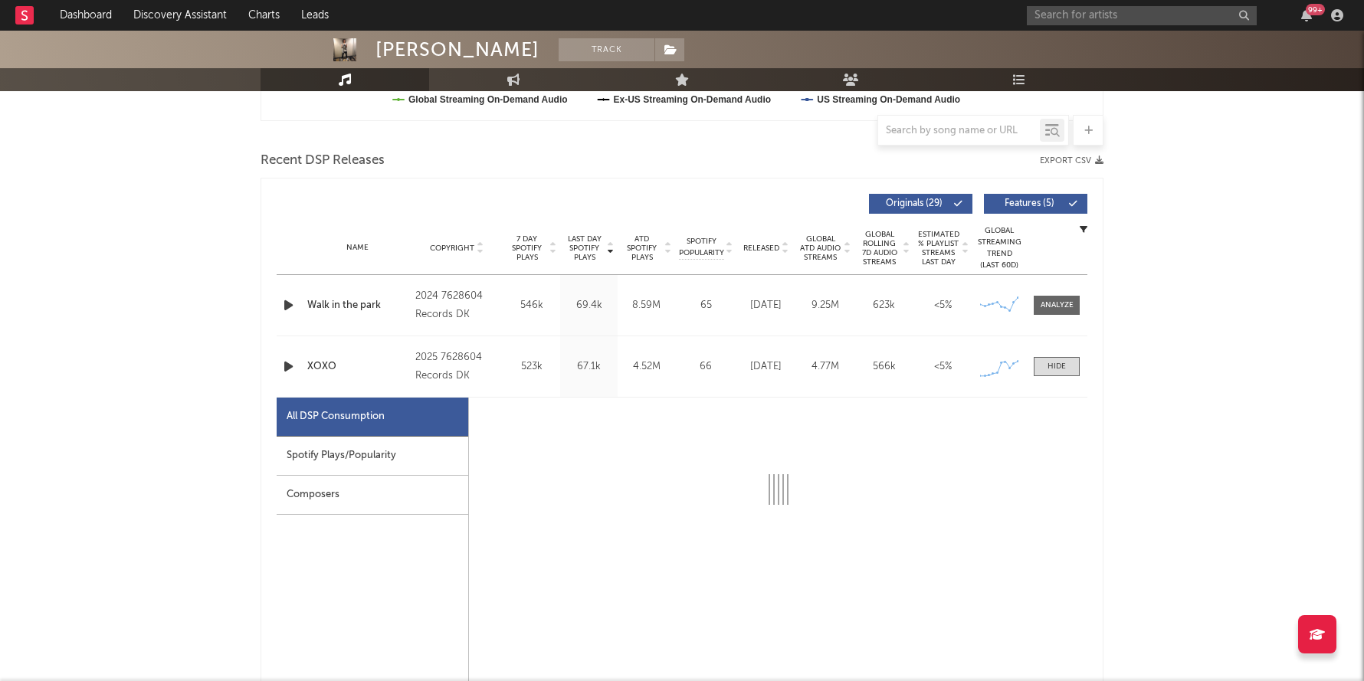  Describe the element at coordinates (879, 248) in the screenshot. I see `span: Global Rolling 7D Audio Streams` at that location.